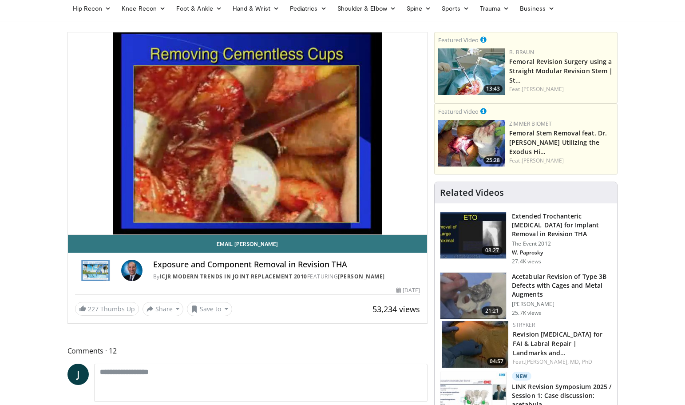 The width and height of the screenshot is (685, 405). I want to click on p: 27.4K views, so click(527, 261).